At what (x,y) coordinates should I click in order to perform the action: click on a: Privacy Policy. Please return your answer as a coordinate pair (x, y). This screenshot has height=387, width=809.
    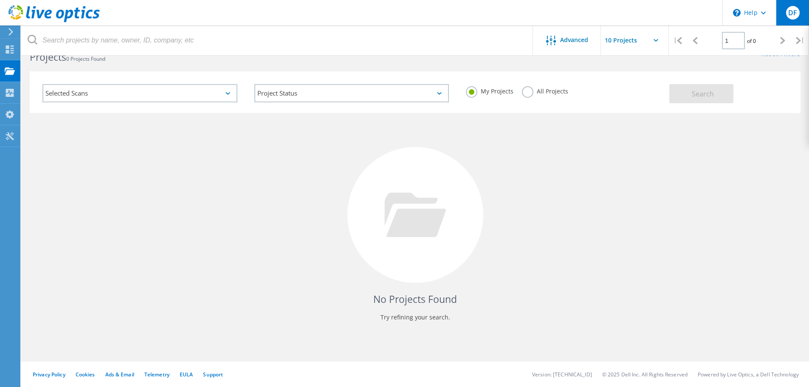
    Looking at the image, I should click on (49, 374).